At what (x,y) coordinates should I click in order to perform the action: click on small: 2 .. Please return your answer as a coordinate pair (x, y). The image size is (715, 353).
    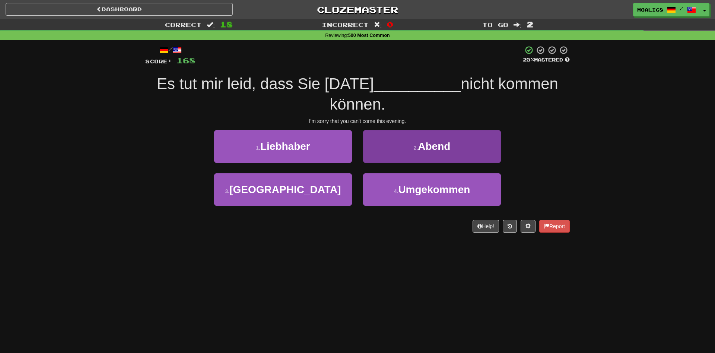
    Looking at the image, I should click on (416, 148).